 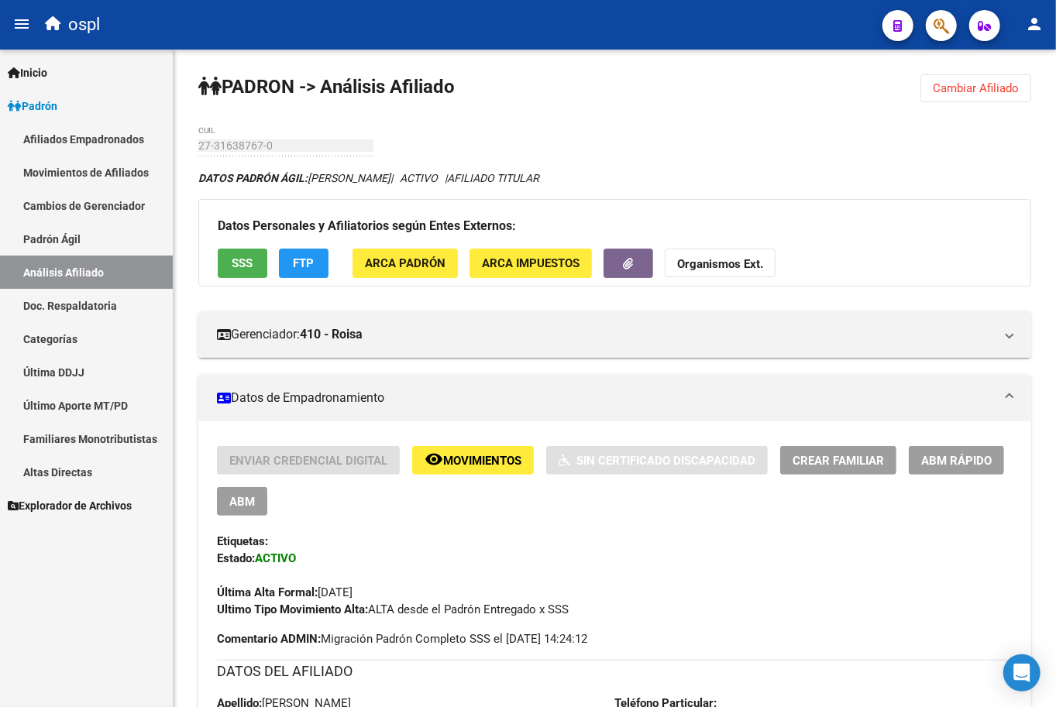 I want to click on span: ospl, so click(x=84, y=25).